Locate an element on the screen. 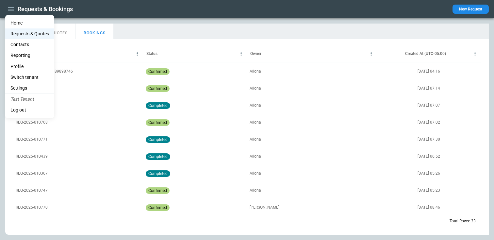  a: Reporting is located at coordinates (30, 55).